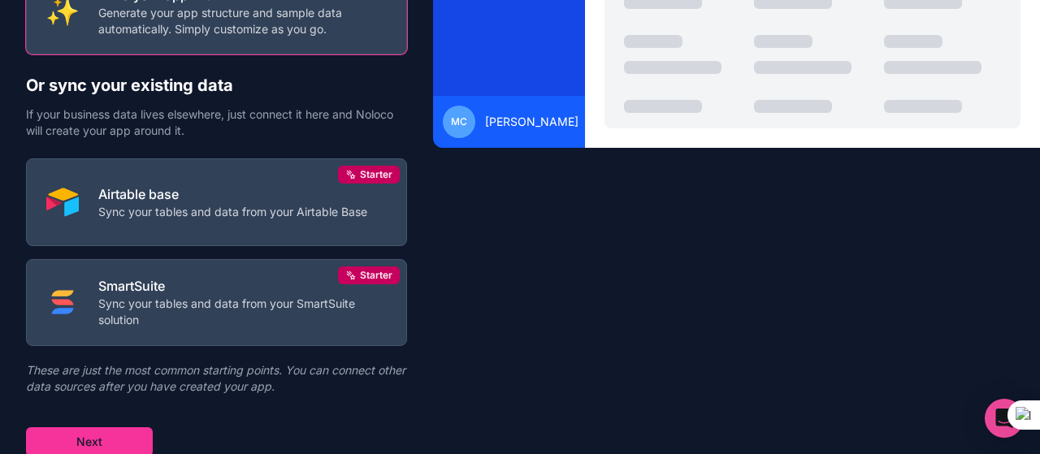 Image resolution: width=1040 pixels, height=454 pixels. What do you see at coordinates (232, 212) in the screenshot?
I see `p: Sync your tables and data from your Airtable Base` at bounding box center [232, 212].